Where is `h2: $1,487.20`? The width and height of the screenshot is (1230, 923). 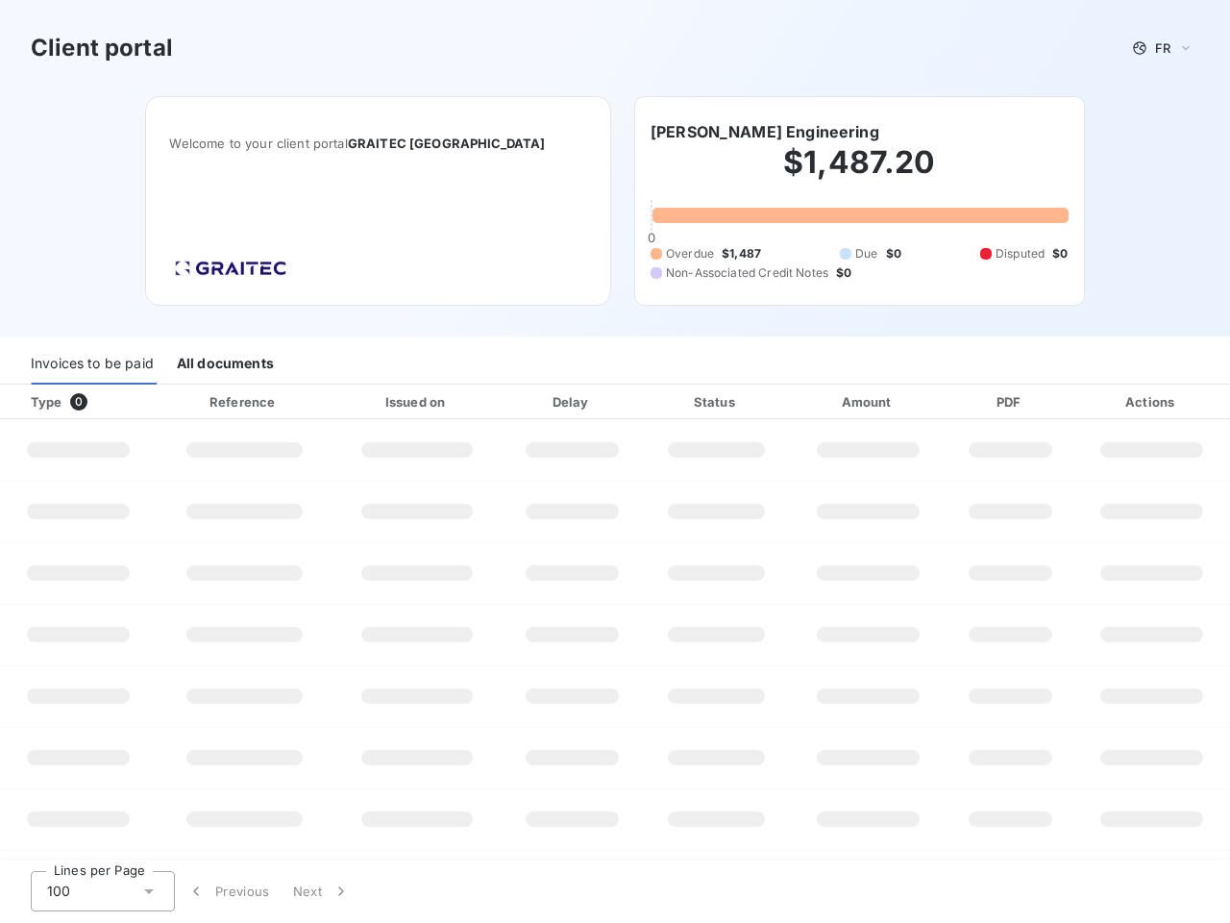
h2: $1,487.20 is located at coordinates (859, 172).